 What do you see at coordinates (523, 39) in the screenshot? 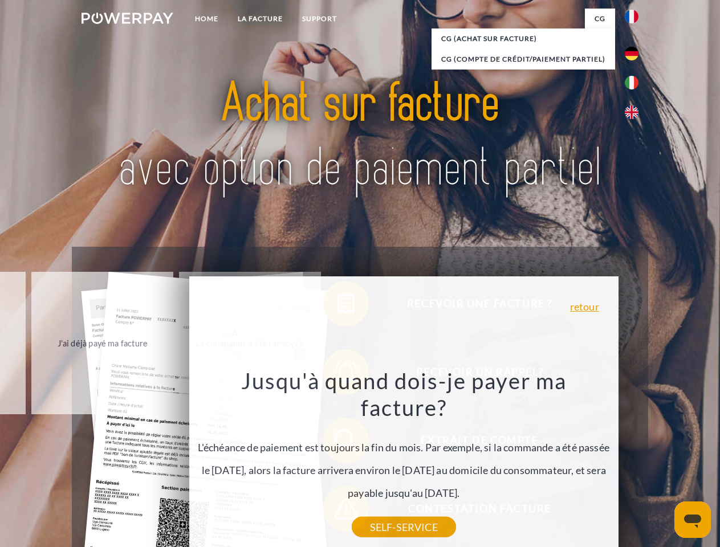
I see `a: CG (achat sur facture)` at bounding box center [523, 39].